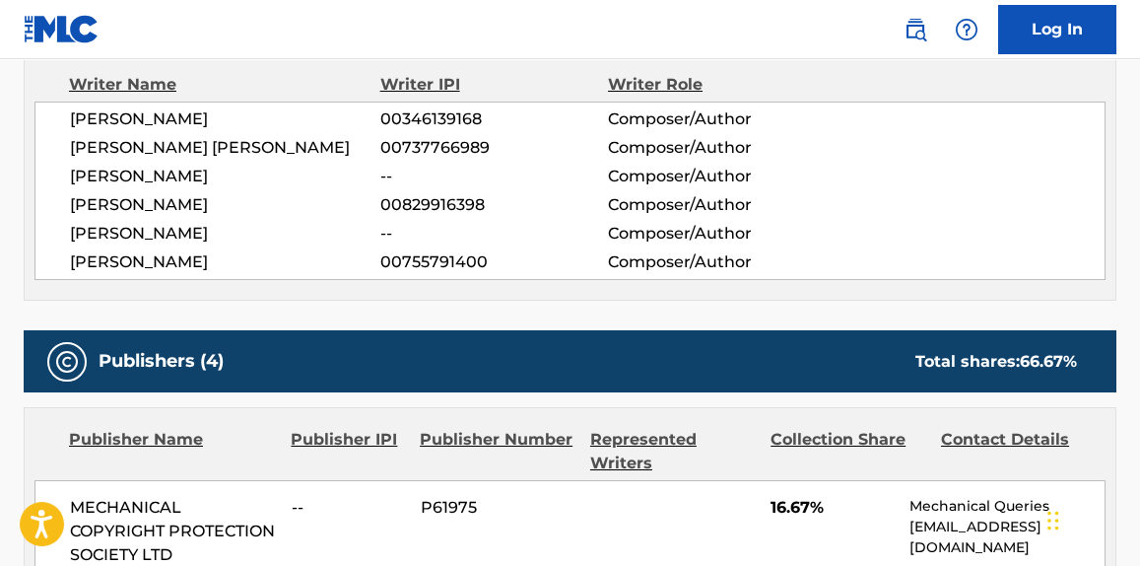  I want to click on a: Log In, so click(1057, 30).